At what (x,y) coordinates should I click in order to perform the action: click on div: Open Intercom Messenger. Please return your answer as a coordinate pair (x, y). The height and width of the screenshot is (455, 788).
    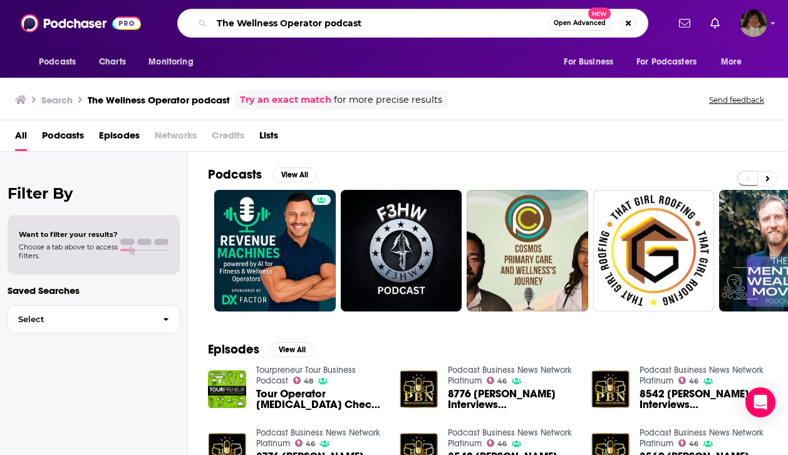
    Looking at the image, I should click on (760, 402).